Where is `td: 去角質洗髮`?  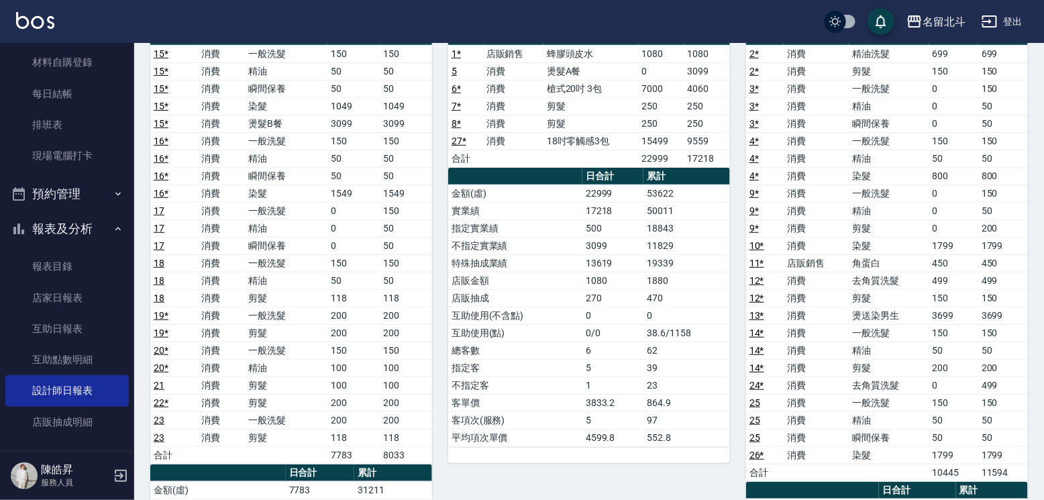
td: 去角質洗髮 is located at coordinates (889, 280).